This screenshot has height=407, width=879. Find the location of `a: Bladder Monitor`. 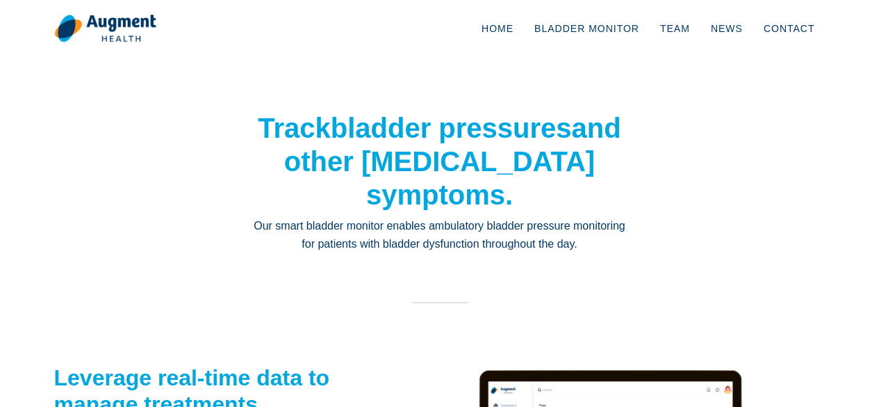

a: Bladder Monitor is located at coordinates (587, 28).